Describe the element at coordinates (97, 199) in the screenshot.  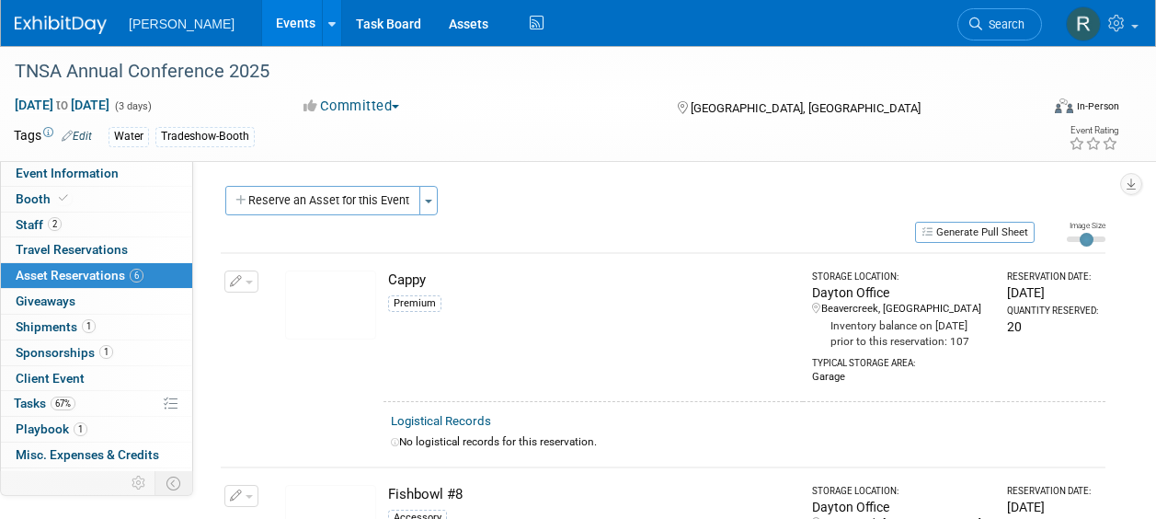
I see `a: Booth` at that location.